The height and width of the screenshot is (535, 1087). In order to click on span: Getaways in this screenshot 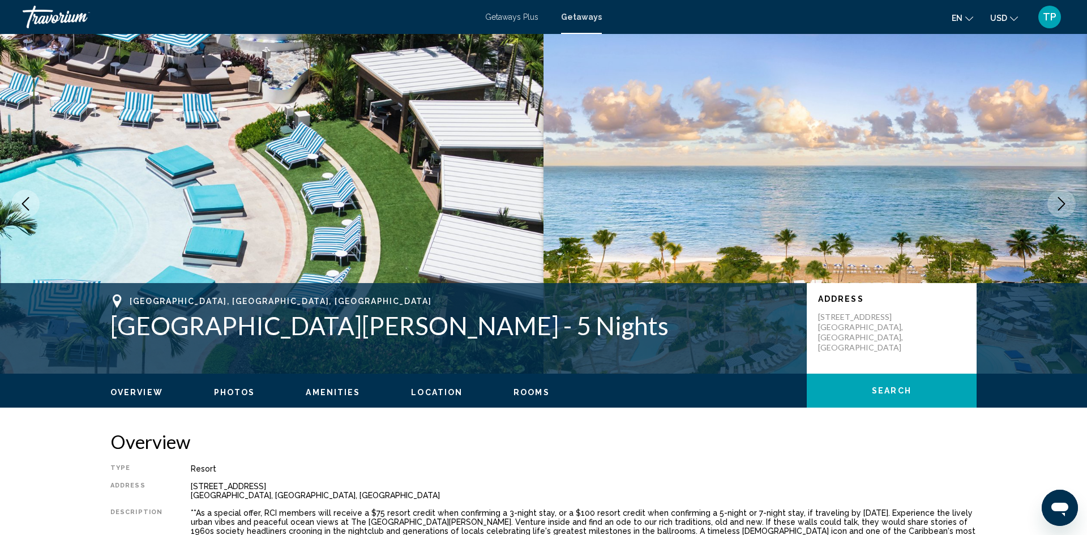, I will do `click(581, 17)`.